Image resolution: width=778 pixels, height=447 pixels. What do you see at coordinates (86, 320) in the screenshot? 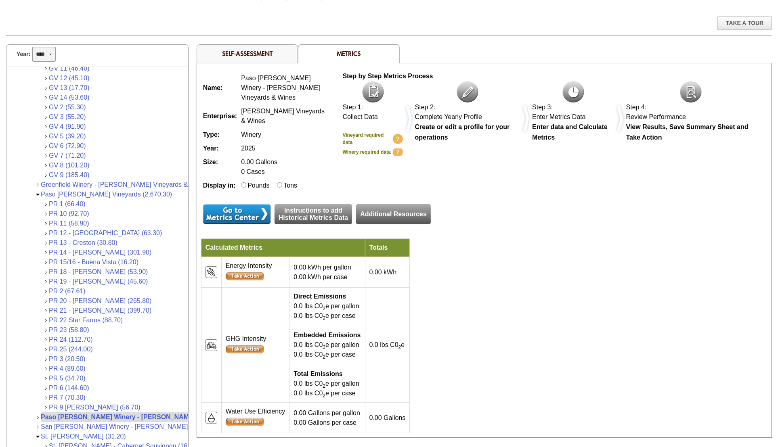
I see `a: PR 22 Star Farms (88.70)` at bounding box center [86, 320].